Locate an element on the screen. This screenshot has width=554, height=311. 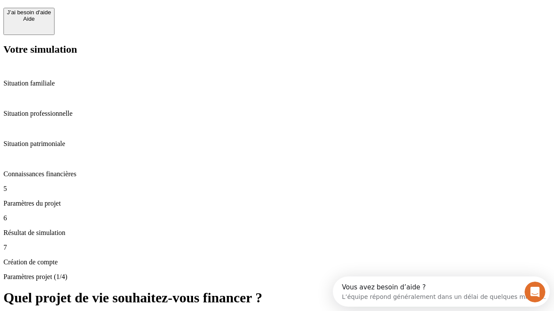
p: 6 is located at coordinates (277, 218).